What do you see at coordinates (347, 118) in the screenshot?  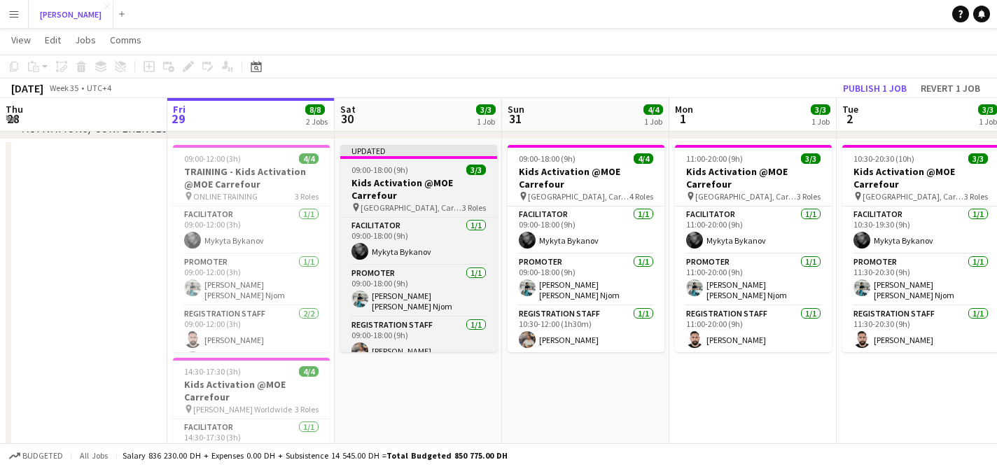 I see `span: 30` at bounding box center [347, 118].